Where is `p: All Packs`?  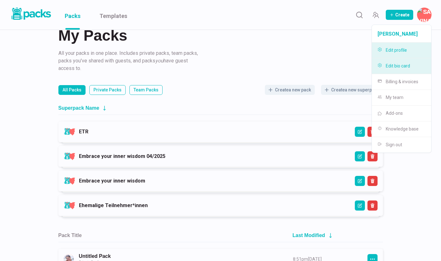 p: All Packs is located at coordinates (72, 90).